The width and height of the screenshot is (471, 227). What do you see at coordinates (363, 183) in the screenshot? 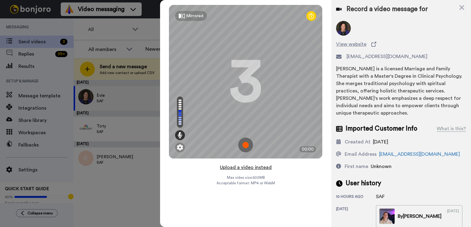
I see `span: User history` at bounding box center [363, 183].